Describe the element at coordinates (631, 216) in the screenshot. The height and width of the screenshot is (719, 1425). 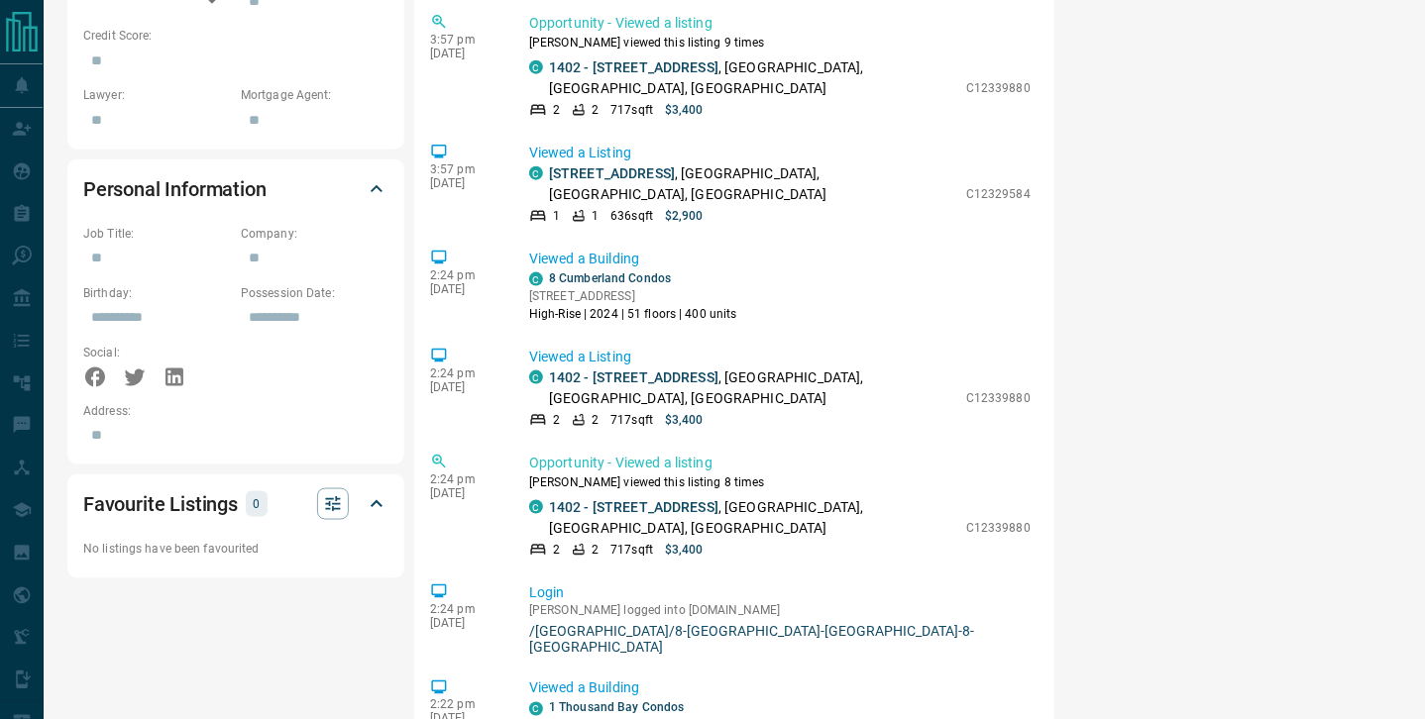
I see `p: 636 sqft` at that location.